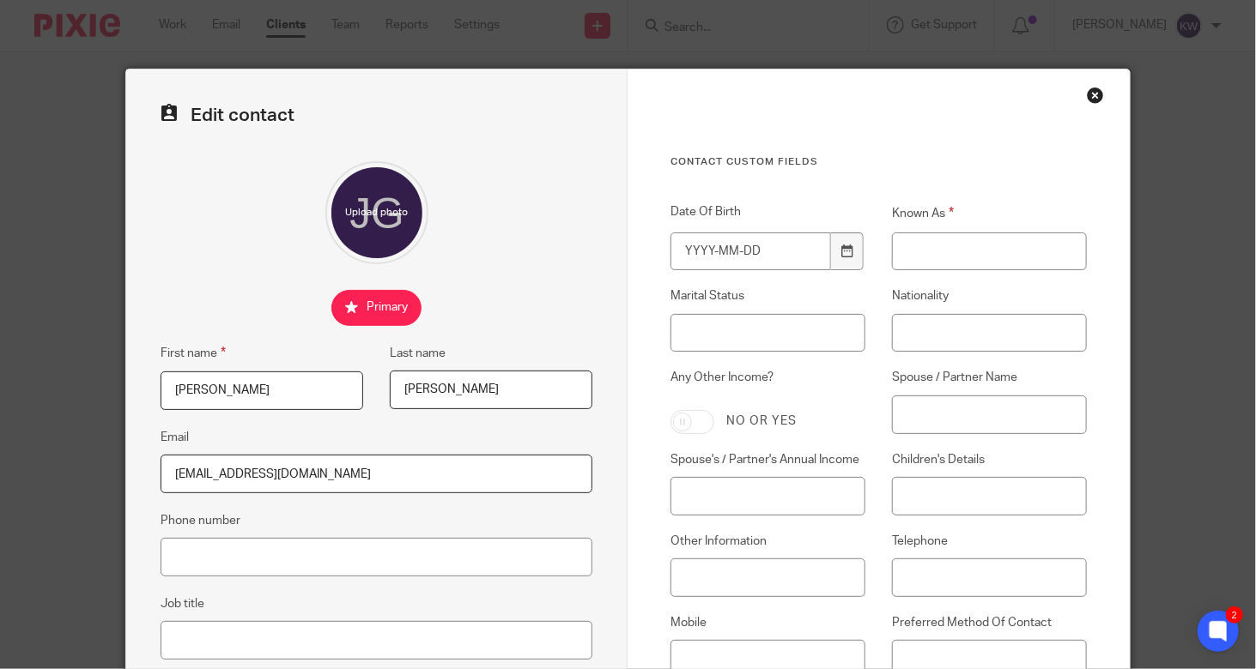 Image resolution: width=1256 pixels, height=669 pixels. I want to click on label: Email, so click(174, 438).